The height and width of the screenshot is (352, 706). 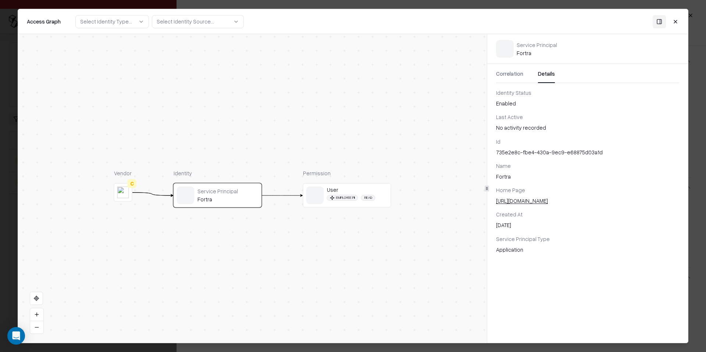 I want to click on div: Application, so click(x=587, y=250).